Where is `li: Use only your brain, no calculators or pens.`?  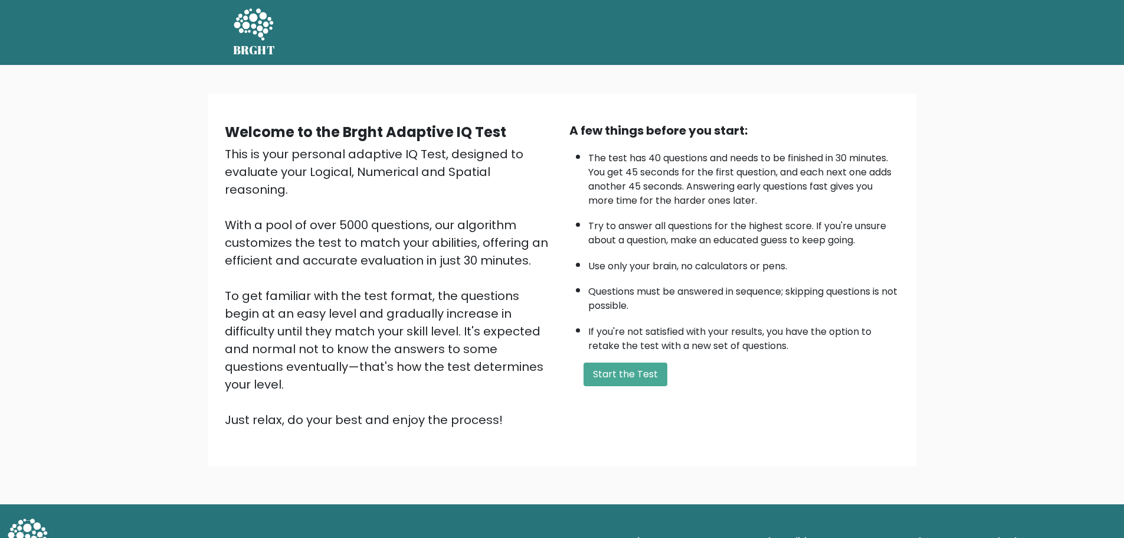
li: Use only your brain, no calculators or pens. is located at coordinates (744, 263).